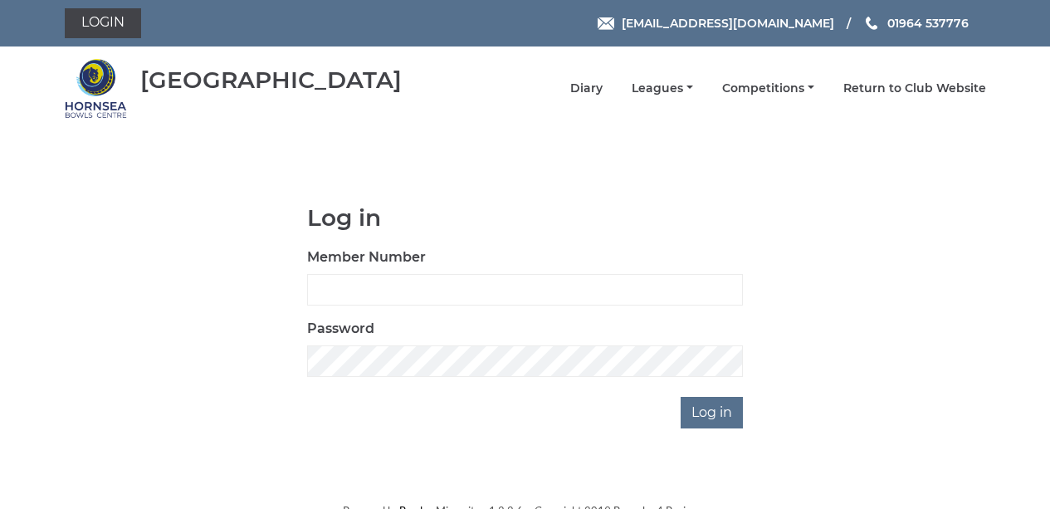  I want to click on a: Phone us 01964 537776, so click(916, 23).